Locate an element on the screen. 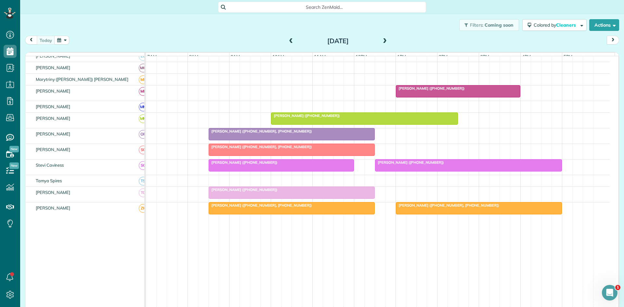  span: ML is located at coordinates (143, 91).